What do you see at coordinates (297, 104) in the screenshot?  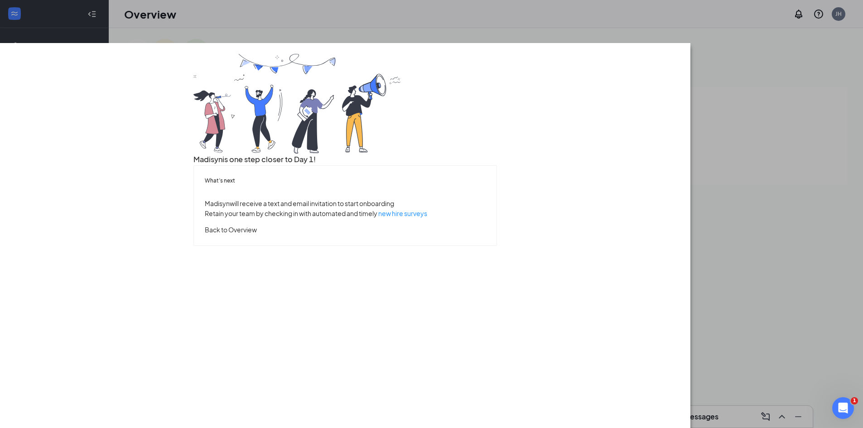 I see `img: you are all set` at bounding box center [297, 104].